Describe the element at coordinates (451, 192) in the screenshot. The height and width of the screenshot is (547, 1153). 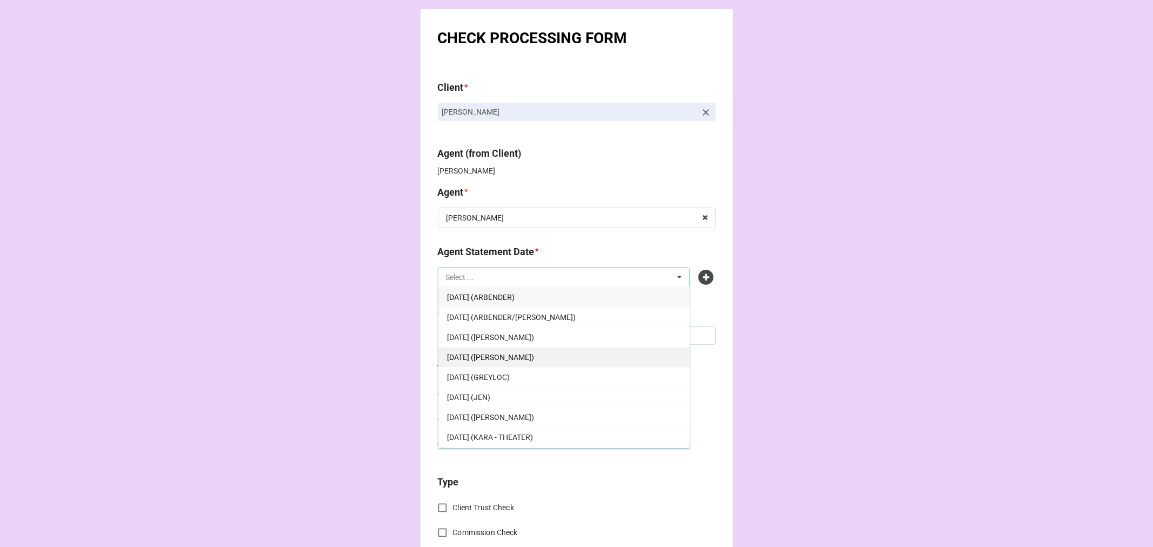
I see `label: Agent` at that location.